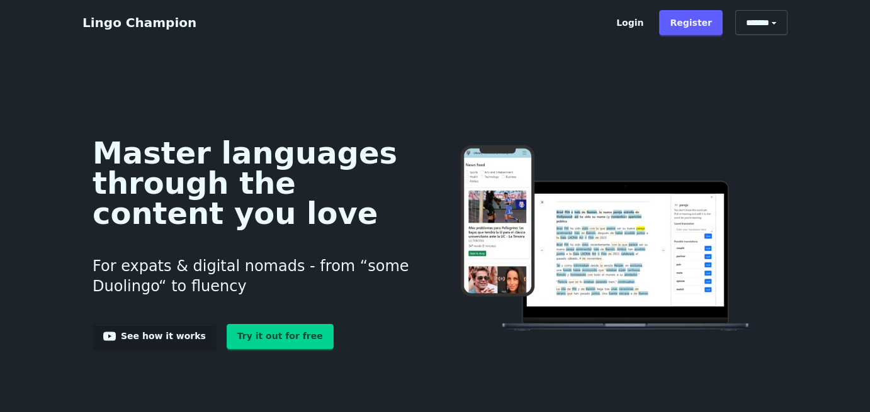 This screenshot has height=412, width=870. What do you see at coordinates (606, 239) in the screenshot?
I see `img: Learn languages online` at bounding box center [606, 239].